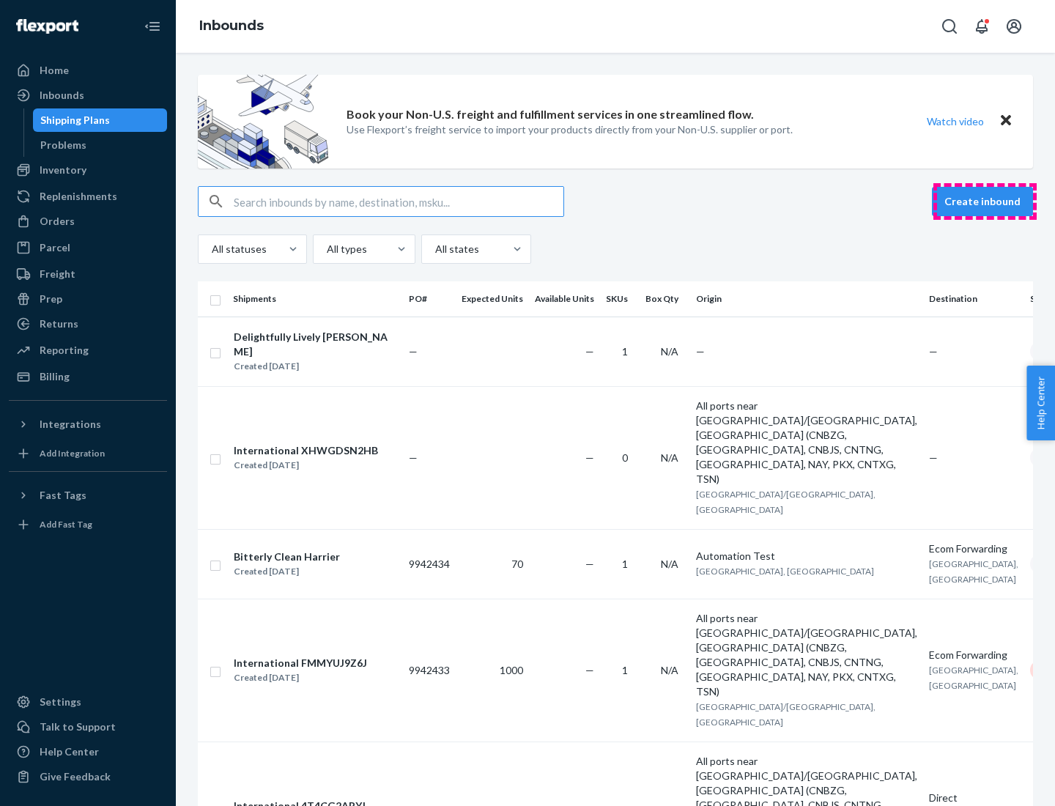  I want to click on div: Direct, so click(974, 798).